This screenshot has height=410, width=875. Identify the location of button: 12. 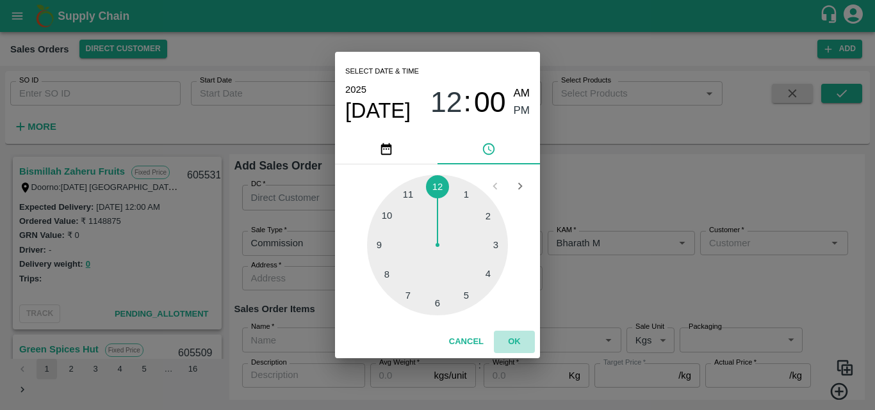
(446, 102).